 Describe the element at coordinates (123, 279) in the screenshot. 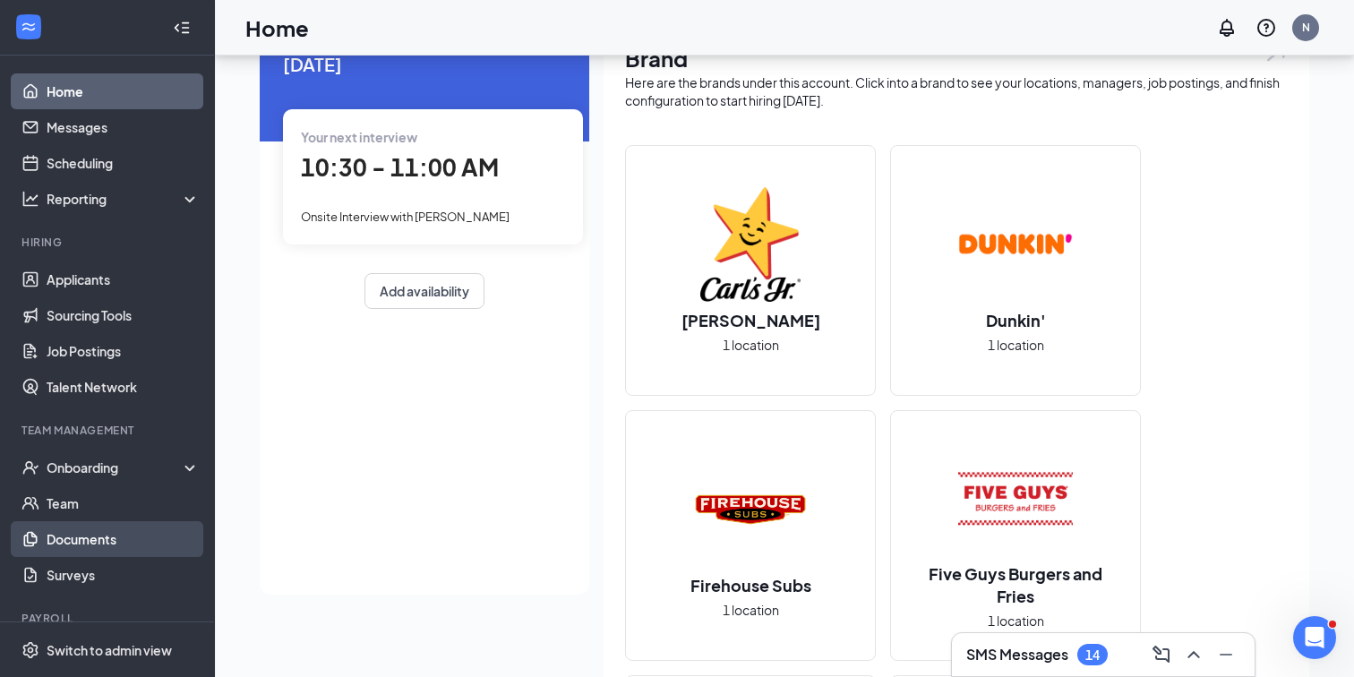

I see `a: Applicants` at that location.